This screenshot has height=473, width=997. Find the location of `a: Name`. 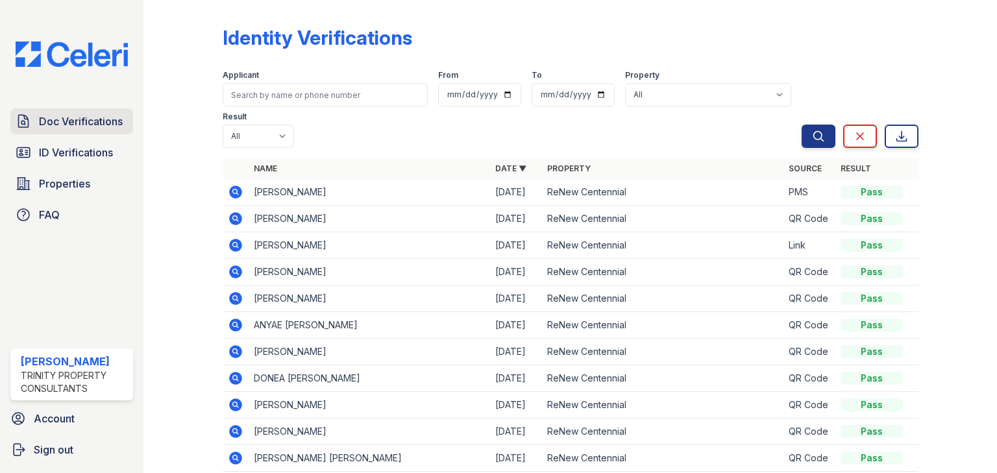

a: Name is located at coordinates (265, 168).